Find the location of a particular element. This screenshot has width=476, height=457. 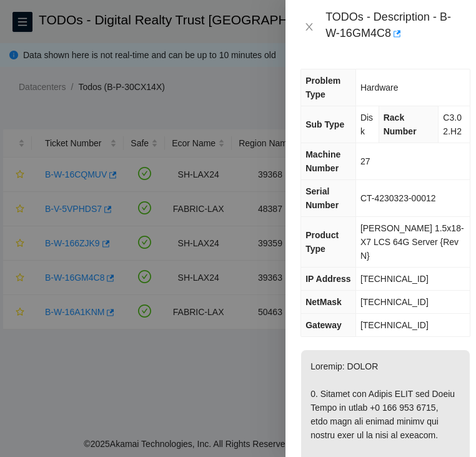

span: Product Type is located at coordinates (322, 242).